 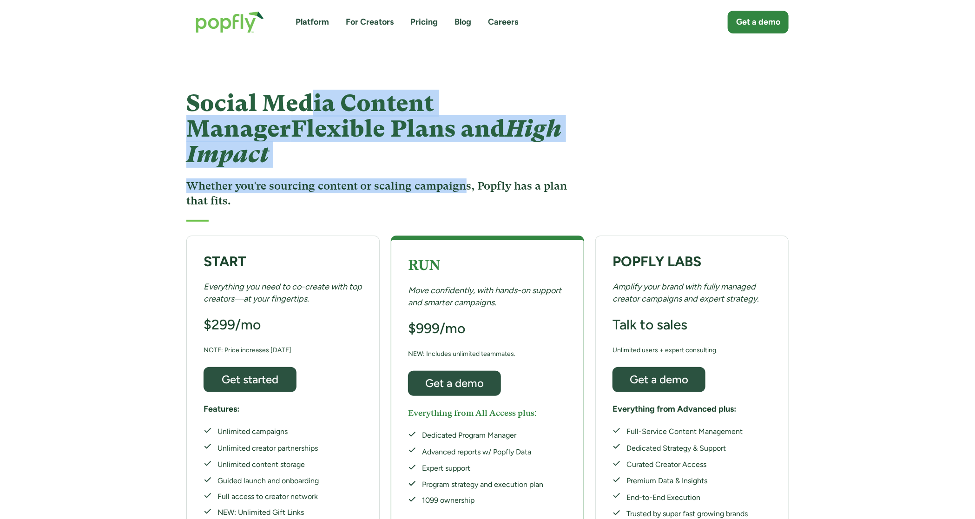 What do you see at coordinates (370, 22) in the screenshot?
I see `a: For Creators` at bounding box center [370, 22].